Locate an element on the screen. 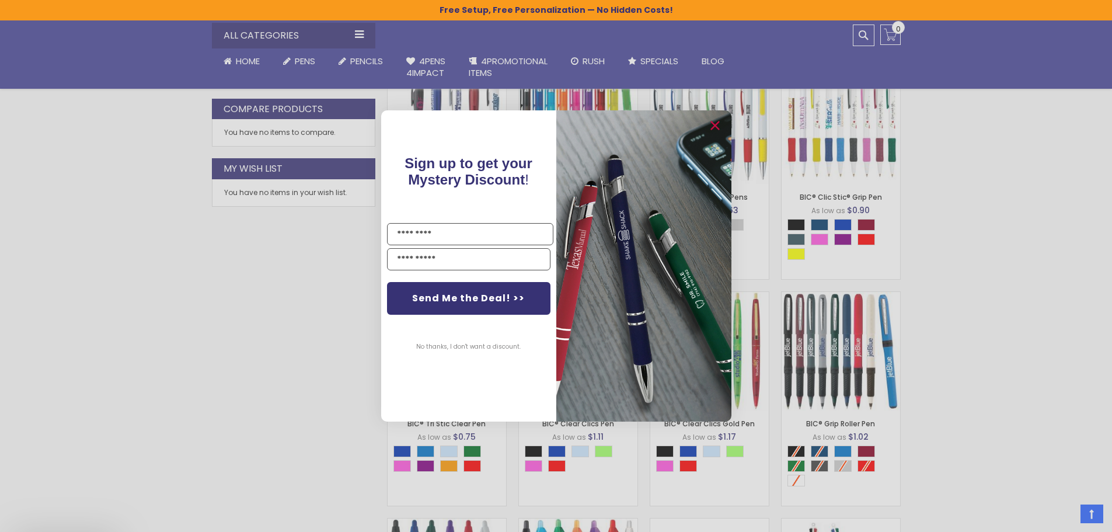 The height and width of the screenshot is (532, 1112). span: Sign up to get your Mystery Discount is located at coordinates (468, 171).